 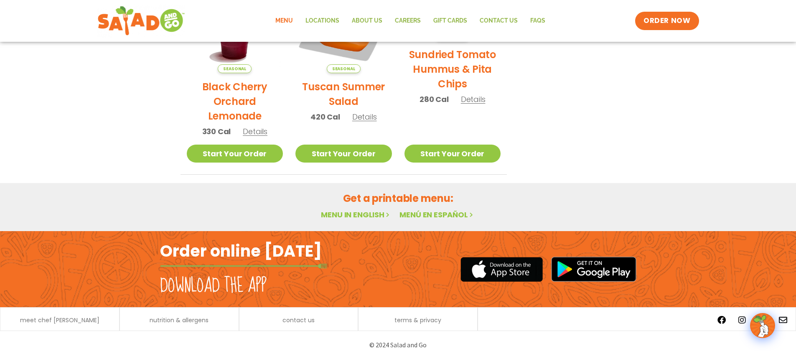 What do you see at coordinates (367, 21) in the screenshot?
I see `a: About Us` at bounding box center [367, 21].